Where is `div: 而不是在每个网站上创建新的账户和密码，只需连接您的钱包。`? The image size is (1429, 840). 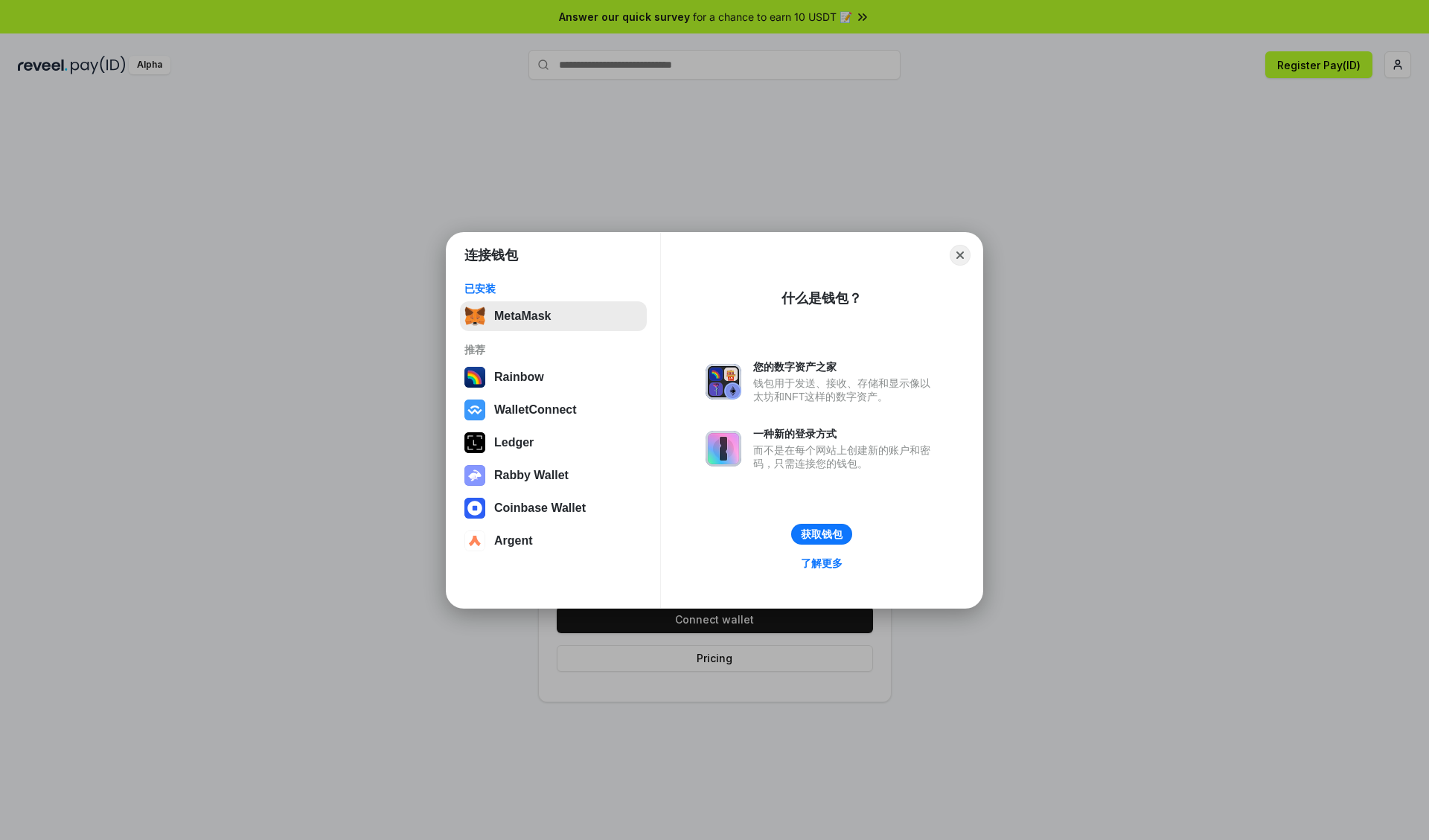
div: 而不是在每个网站上创建新的账户和密码，只需连接您的钱包。 is located at coordinates (846, 457).